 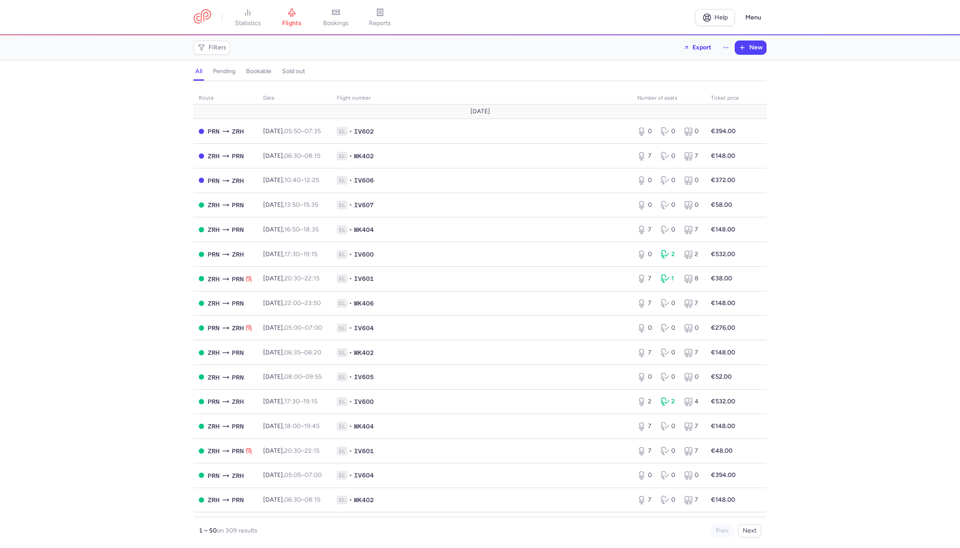 What do you see at coordinates (725, 98) in the screenshot?
I see `th: Ticket price` at bounding box center [725, 98].